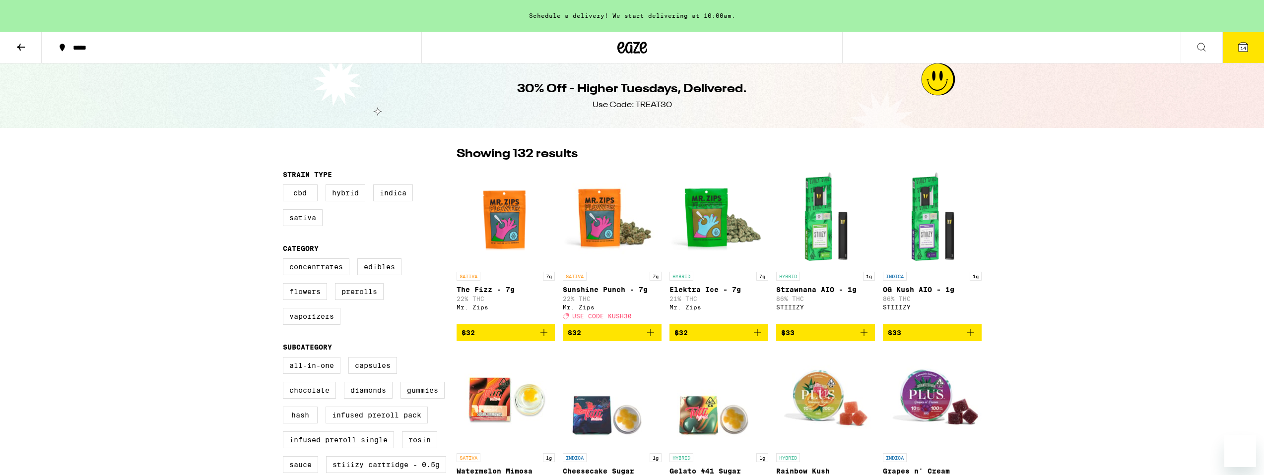  I want to click on img: STIIIZY - Strawnana AIO - 1g, so click(825, 217).